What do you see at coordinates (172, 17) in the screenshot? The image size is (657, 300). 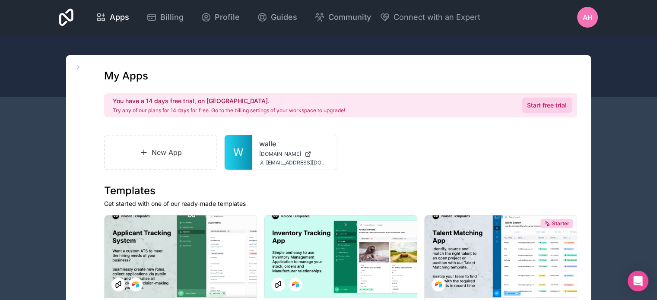 I see `span: Billing` at bounding box center [172, 17].